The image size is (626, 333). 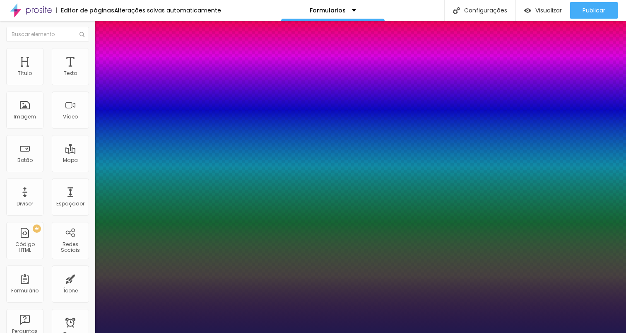 What do you see at coordinates (25, 160) in the screenshot?
I see `div: Botão` at bounding box center [25, 160].